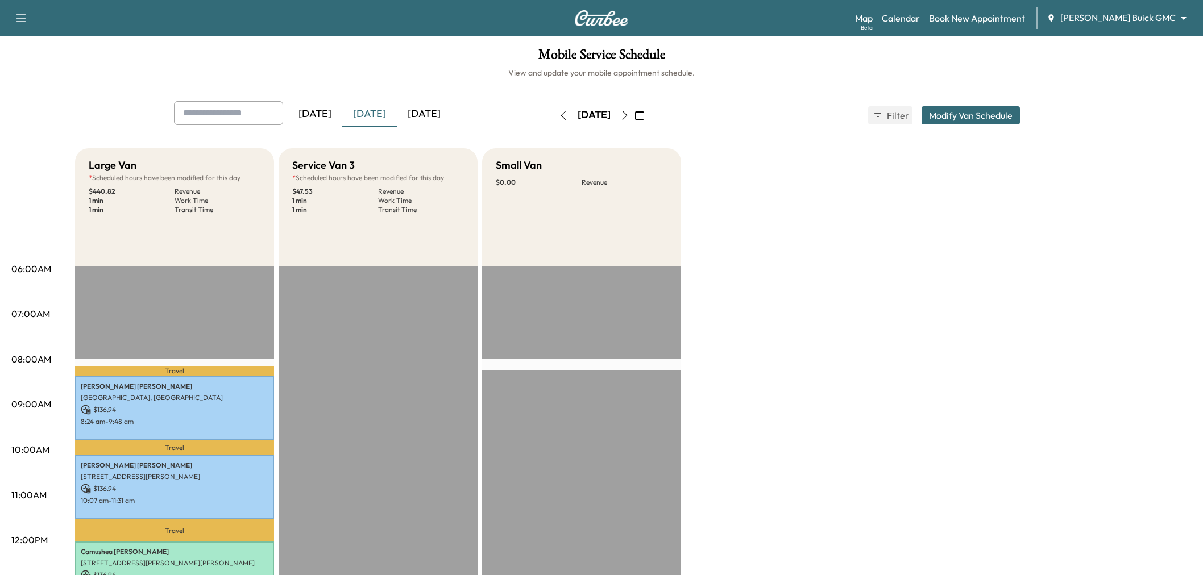 This screenshot has height=575, width=1203. I want to click on p: 07:00AM, so click(31, 314).